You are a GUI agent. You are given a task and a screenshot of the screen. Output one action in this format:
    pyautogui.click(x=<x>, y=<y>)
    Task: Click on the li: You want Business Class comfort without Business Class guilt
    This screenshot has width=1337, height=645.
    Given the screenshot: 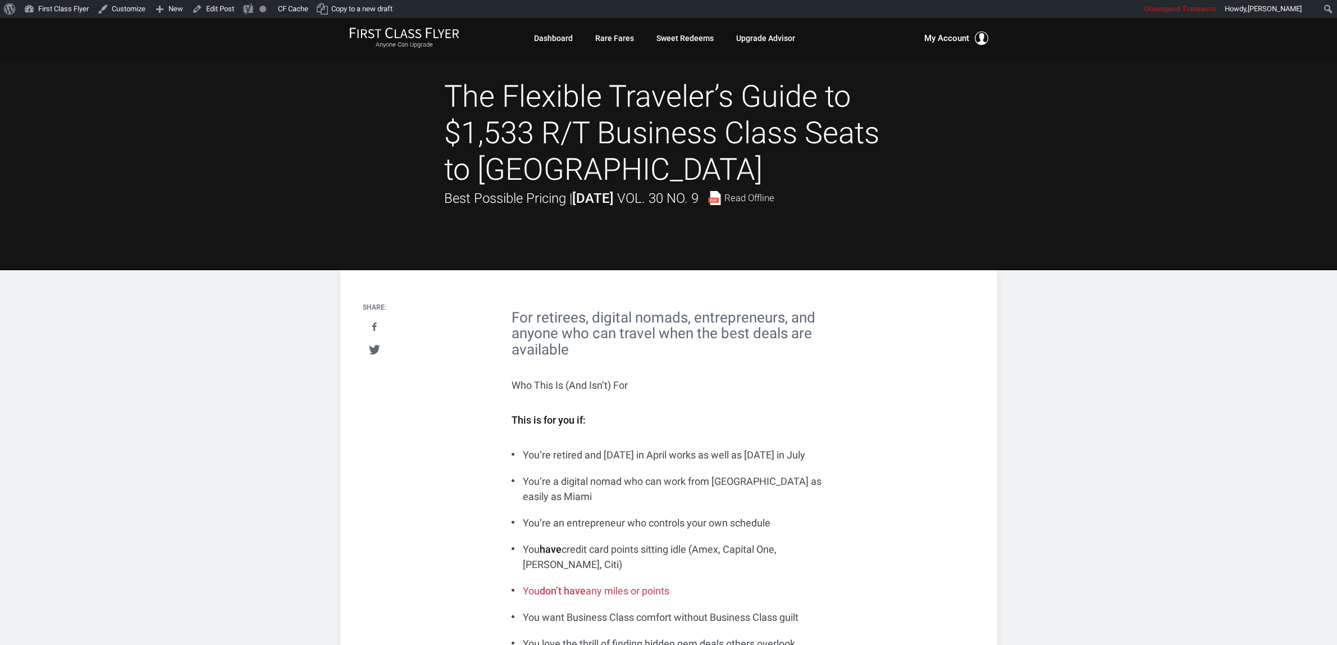 What is the action you would take?
    pyautogui.click(x=669, y=617)
    